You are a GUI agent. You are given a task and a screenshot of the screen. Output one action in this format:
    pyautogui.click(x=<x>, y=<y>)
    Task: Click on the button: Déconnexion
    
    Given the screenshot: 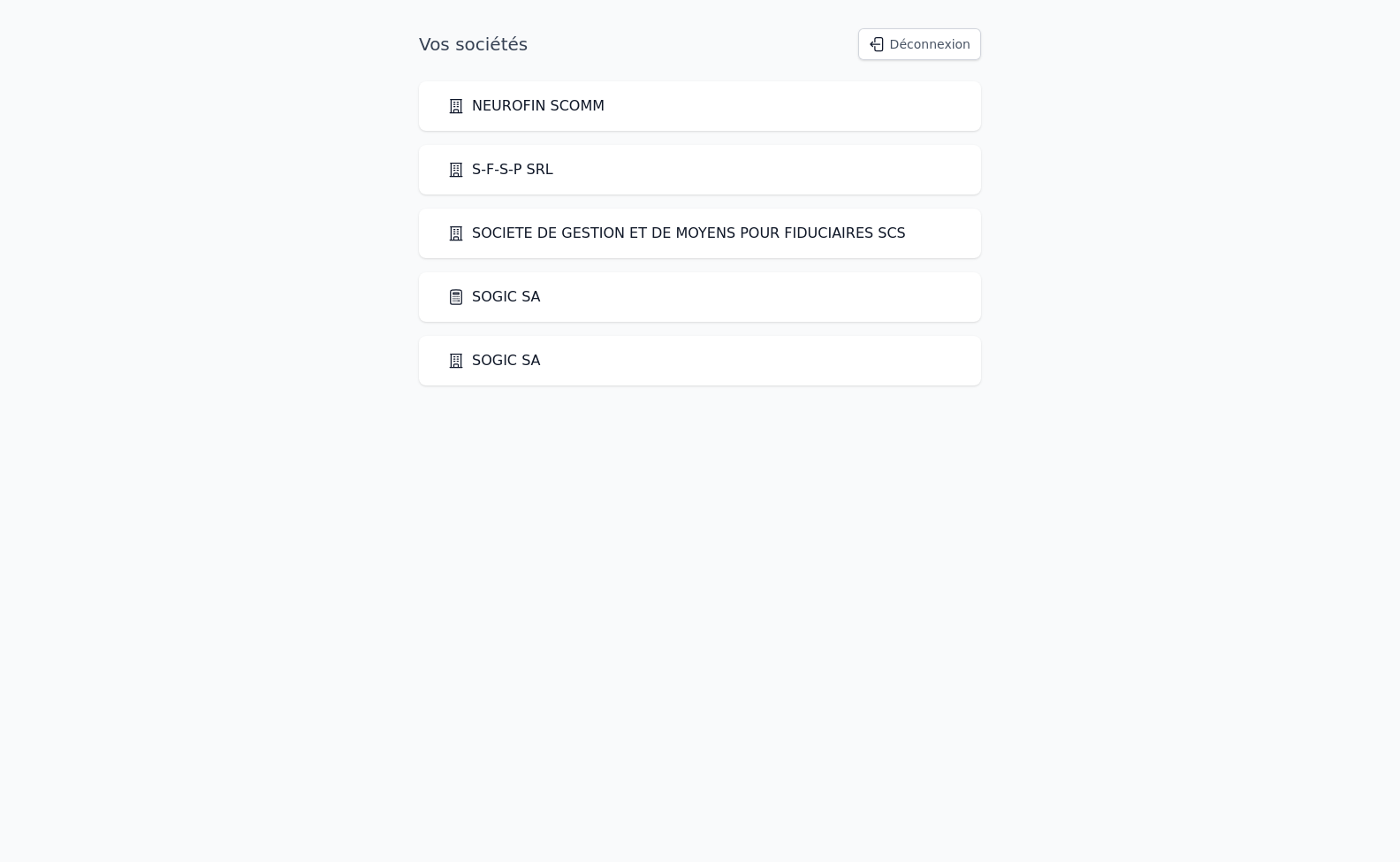 What is the action you would take?
    pyautogui.click(x=919, y=44)
    